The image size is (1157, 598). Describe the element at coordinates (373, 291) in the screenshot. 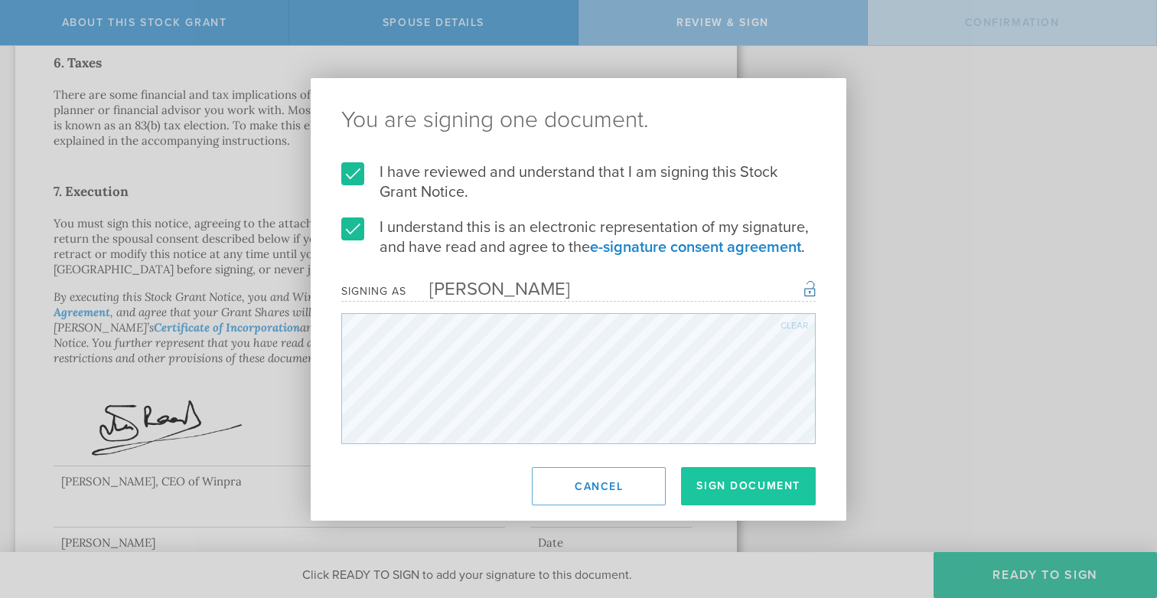

I see `div: Signing as` at that location.